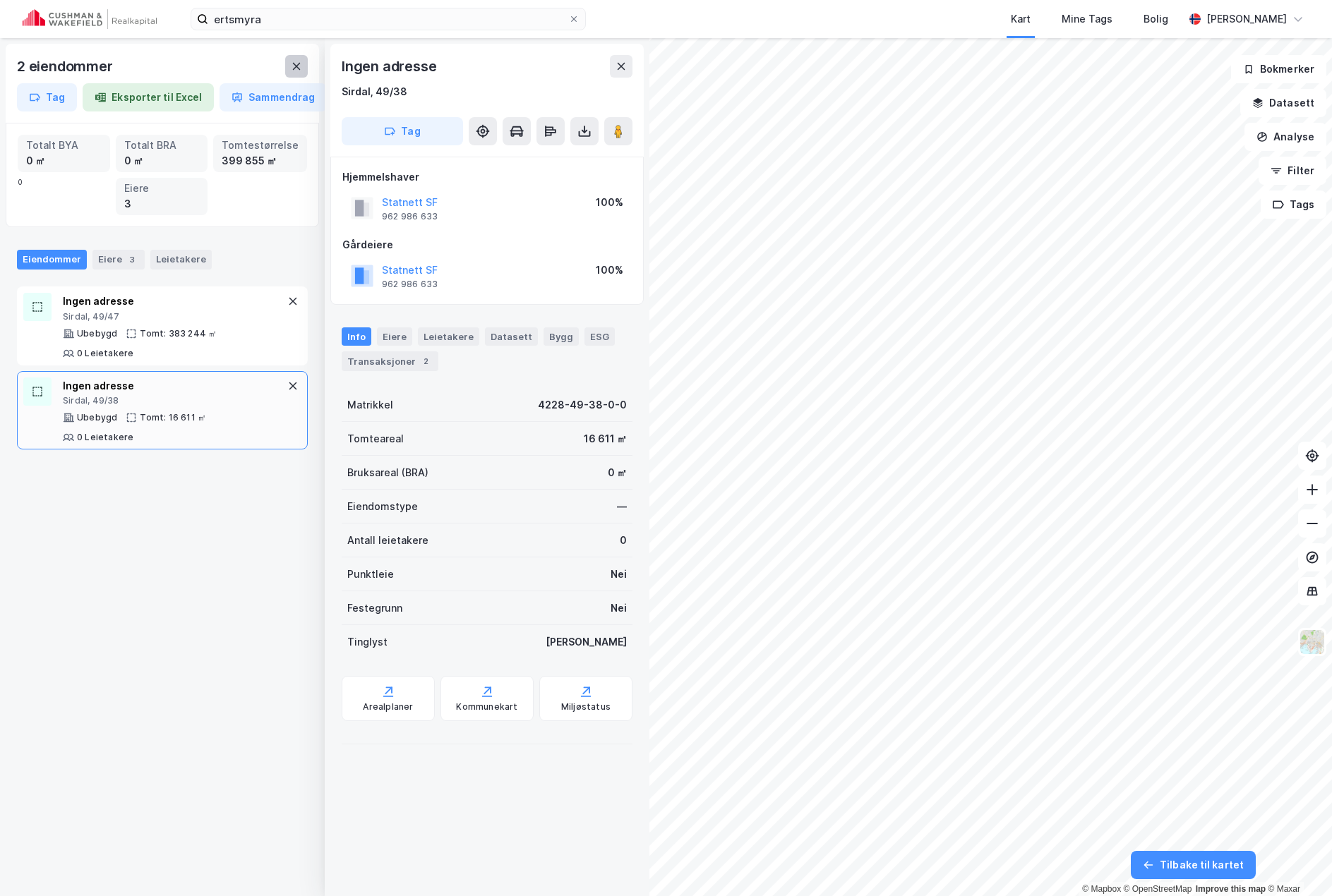  Describe the element at coordinates (1101, 890) in the screenshot. I see `a: Mapbox` at that location.